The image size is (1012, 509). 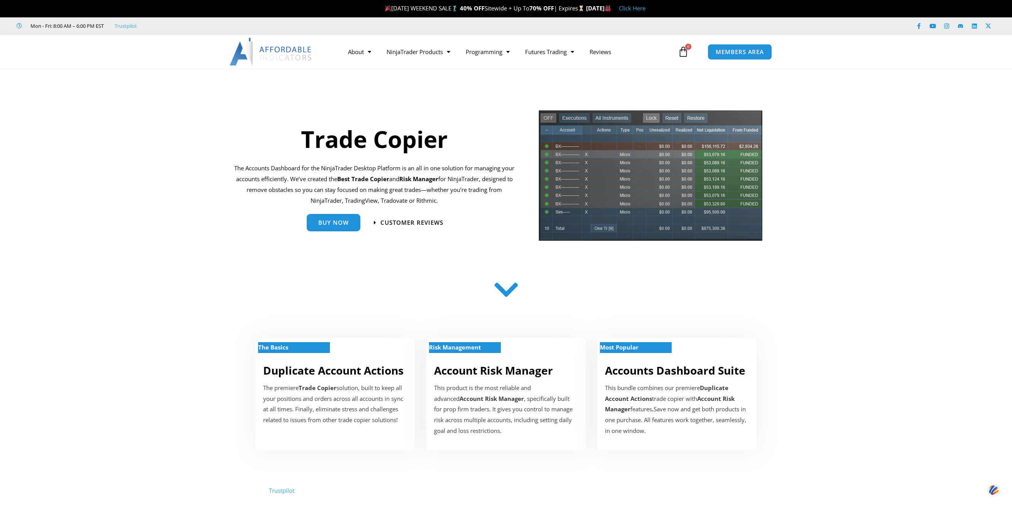 I want to click on span: MEMBERS AREA, so click(x=740, y=52).